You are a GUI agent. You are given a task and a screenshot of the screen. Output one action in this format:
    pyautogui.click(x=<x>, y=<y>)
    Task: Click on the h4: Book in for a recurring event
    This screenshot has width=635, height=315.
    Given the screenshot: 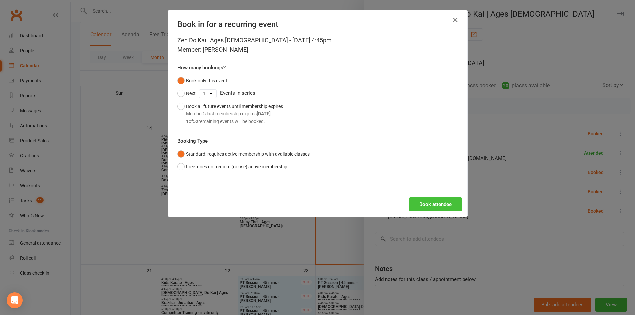 What is the action you would take?
    pyautogui.click(x=317, y=24)
    